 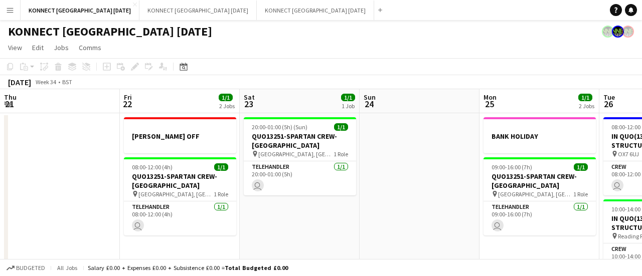 What do you see at coordinates (539, 135) in the screenshot?
I see `app-job-card: BANK HOLIDAY` at bounding box center [539, 135].